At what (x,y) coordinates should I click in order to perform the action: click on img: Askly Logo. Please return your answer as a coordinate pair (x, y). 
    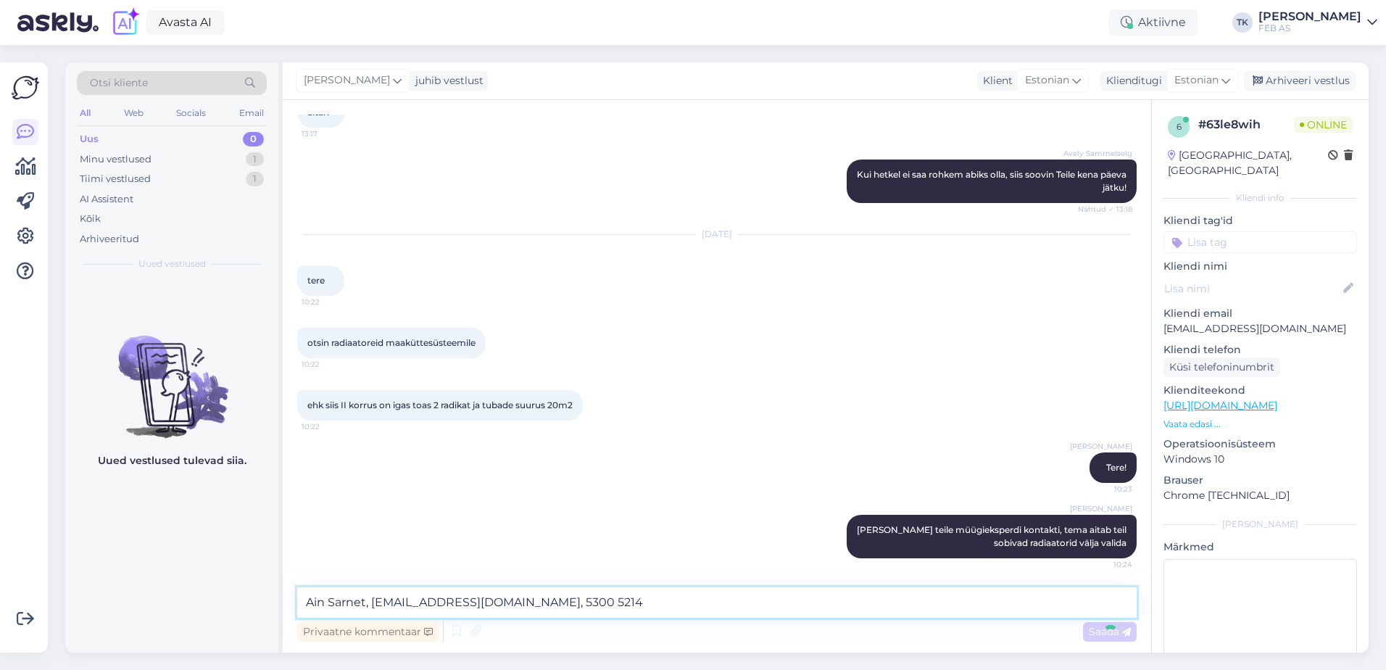
    Looking at the image, I should click on (25, 88).